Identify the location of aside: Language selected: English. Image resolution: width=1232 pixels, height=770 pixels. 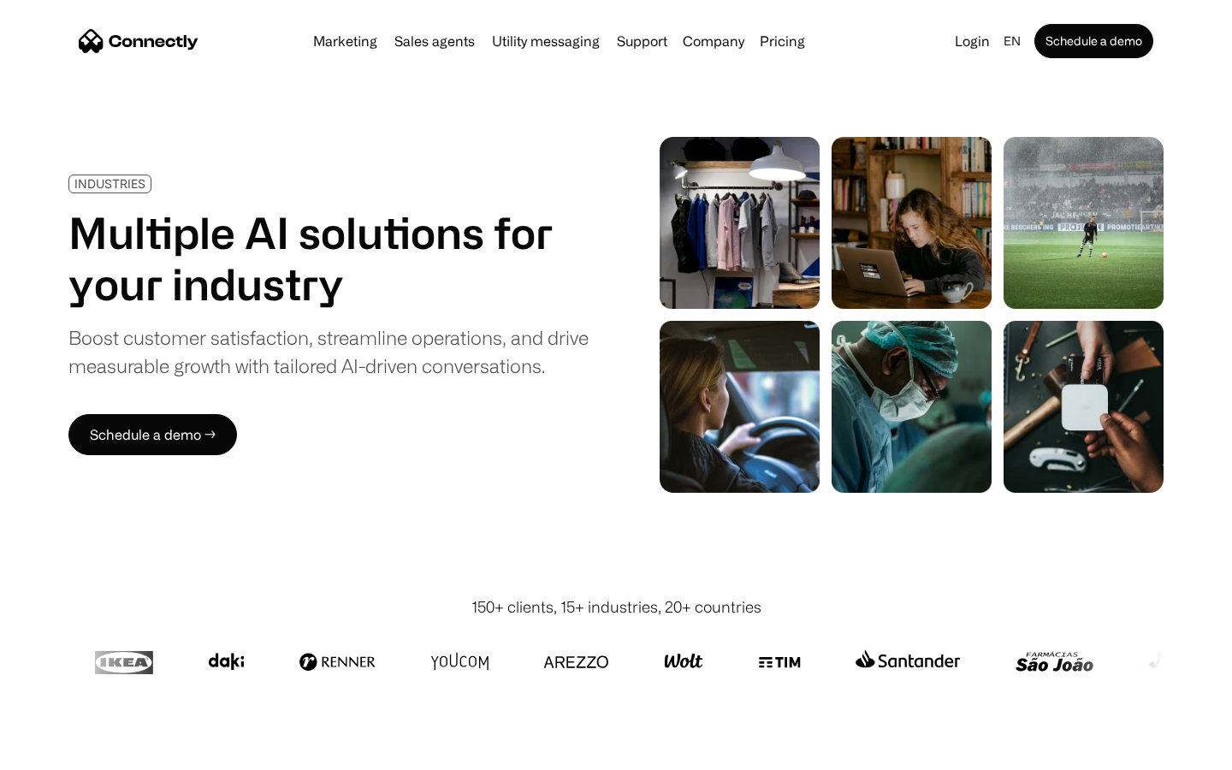
(60, 751).